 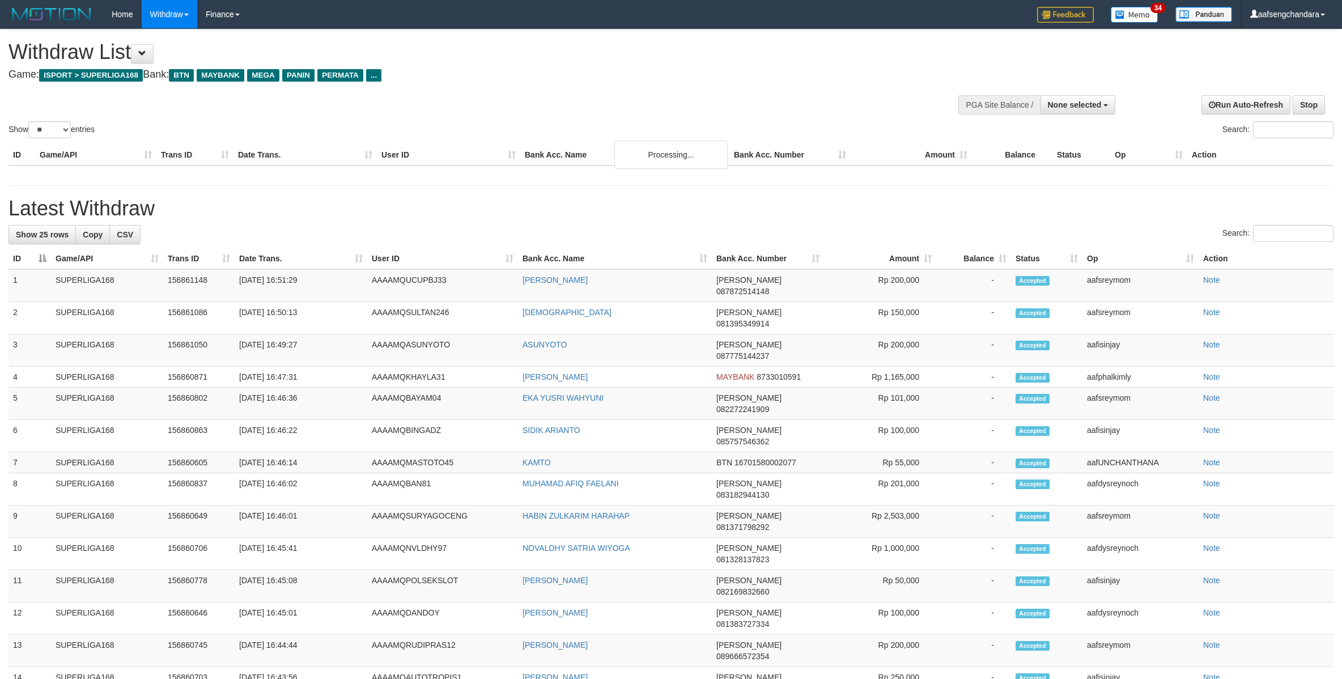 I want to click on th: Trans ID, so click(x=195, y=155).